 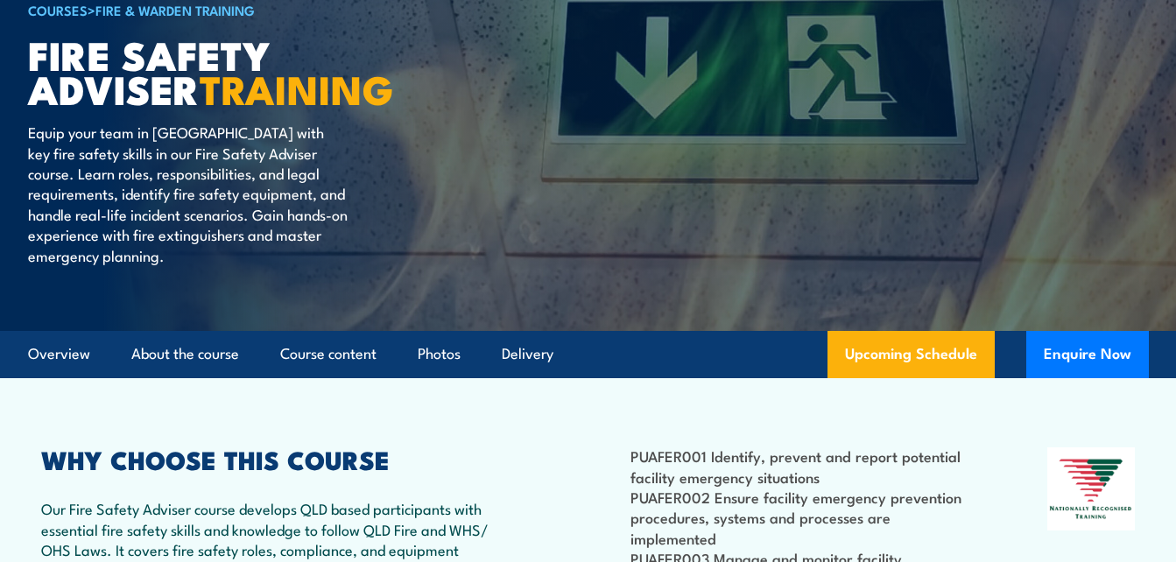 What do you see at coordinates (911, 355) in the screenshot?
I see `a: Upcoming Schedule` at bounding box center [911, 355].